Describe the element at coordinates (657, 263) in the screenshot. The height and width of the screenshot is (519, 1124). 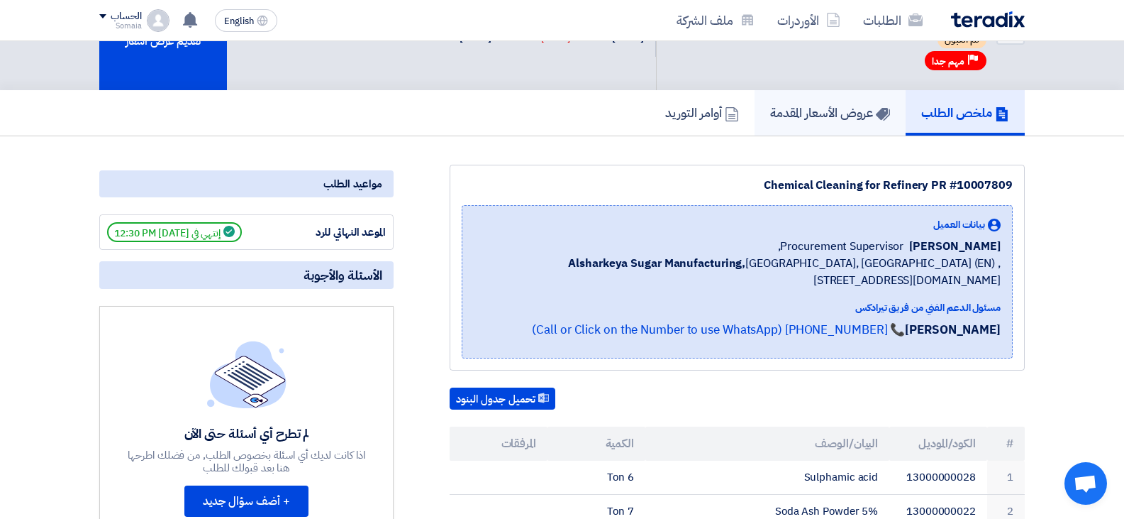
I see `b: Alsharkeya Sugar Manufacturing,` at that location.